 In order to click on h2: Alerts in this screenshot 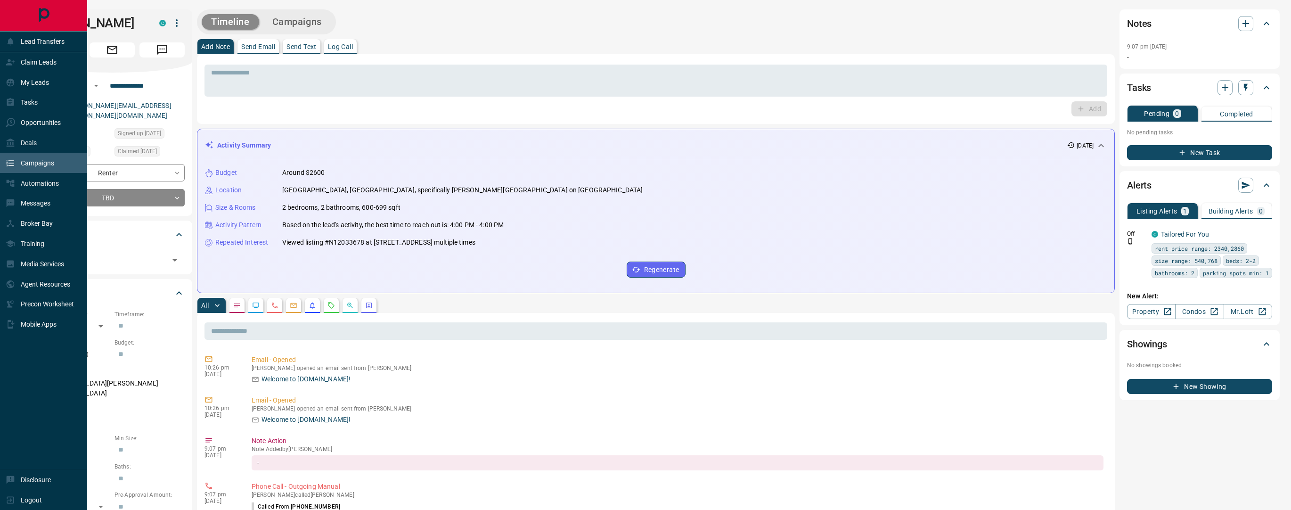, I will do `click(1139, 185)`.